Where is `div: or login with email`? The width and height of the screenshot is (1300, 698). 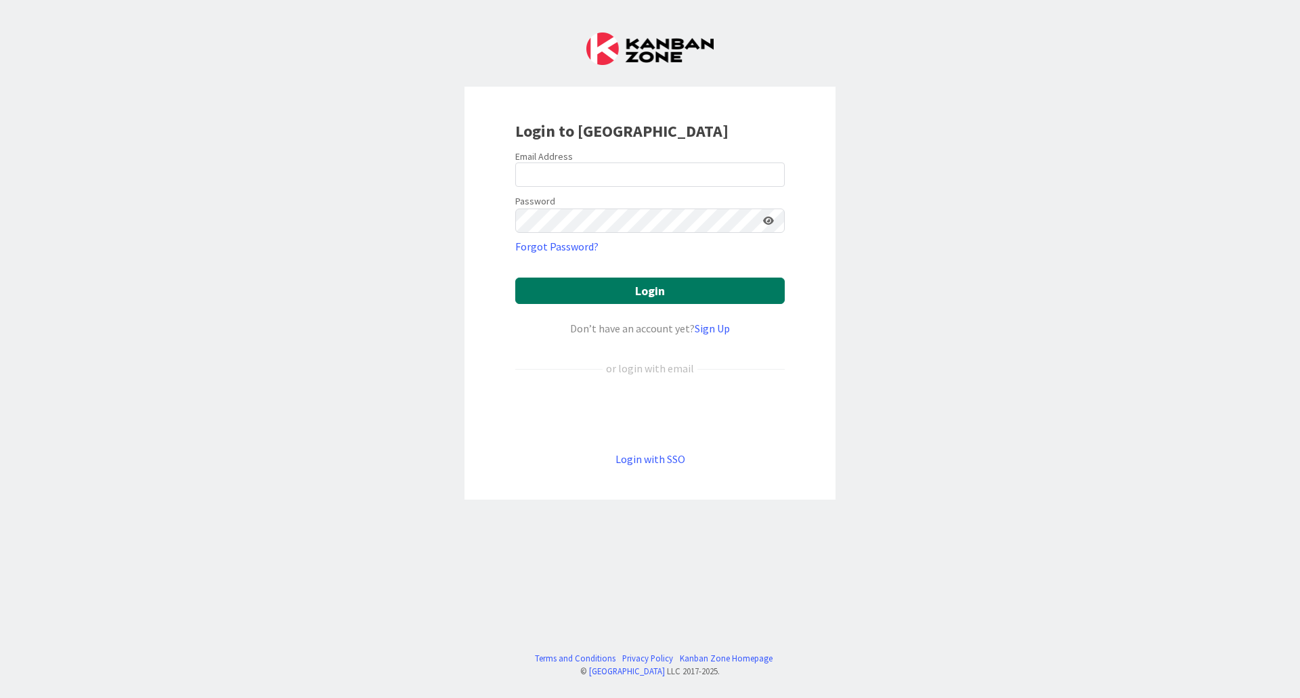 div: or login with email is located at coordinates (650, 368).